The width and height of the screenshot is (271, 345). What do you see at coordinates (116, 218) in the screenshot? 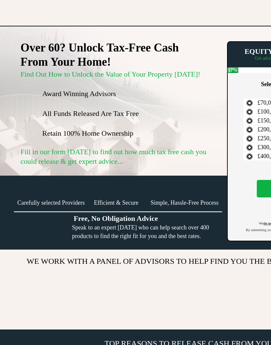
I see `span: Free, No Obligation Advice` at bounding box center [116, 218].